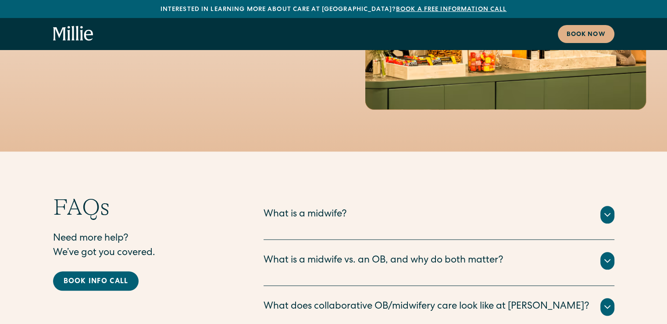 Image resolution: width=667 pixels, height=324 pixels. What do you see at coordinates (73, 34) in the screenshot?
I see `a: home` at bounding box center [73, 34].